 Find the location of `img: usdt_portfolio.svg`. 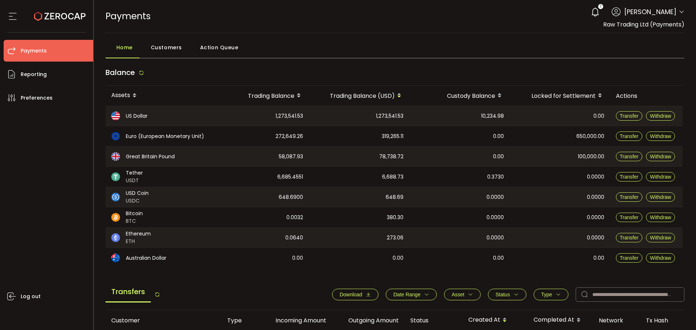

img: usdt_portfolio.svg is located at coordinates (116, 177).